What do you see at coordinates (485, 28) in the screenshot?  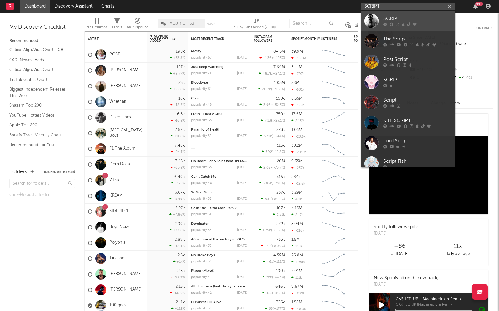 I see `button: Untrack` at bounding box center [485, 28].